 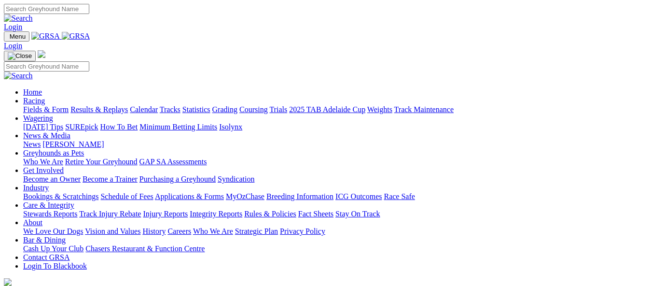 What do you see at coordinates (110, 213) in the screenshot?
I see `a: Track Injury Rebate` at bounding box center [110, 213].